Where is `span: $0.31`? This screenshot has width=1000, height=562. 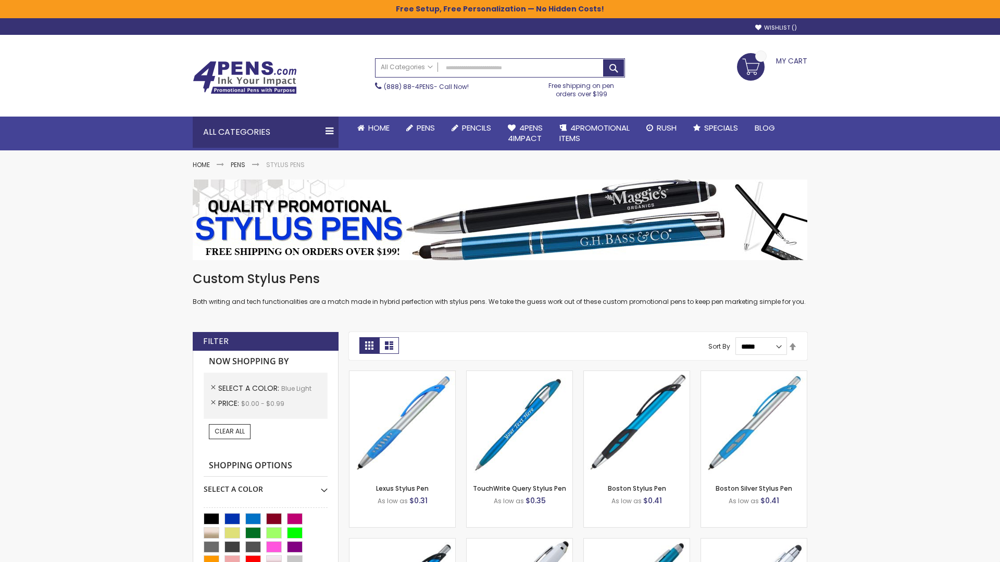
span: $0.31 is located at coordinates (418, 501).